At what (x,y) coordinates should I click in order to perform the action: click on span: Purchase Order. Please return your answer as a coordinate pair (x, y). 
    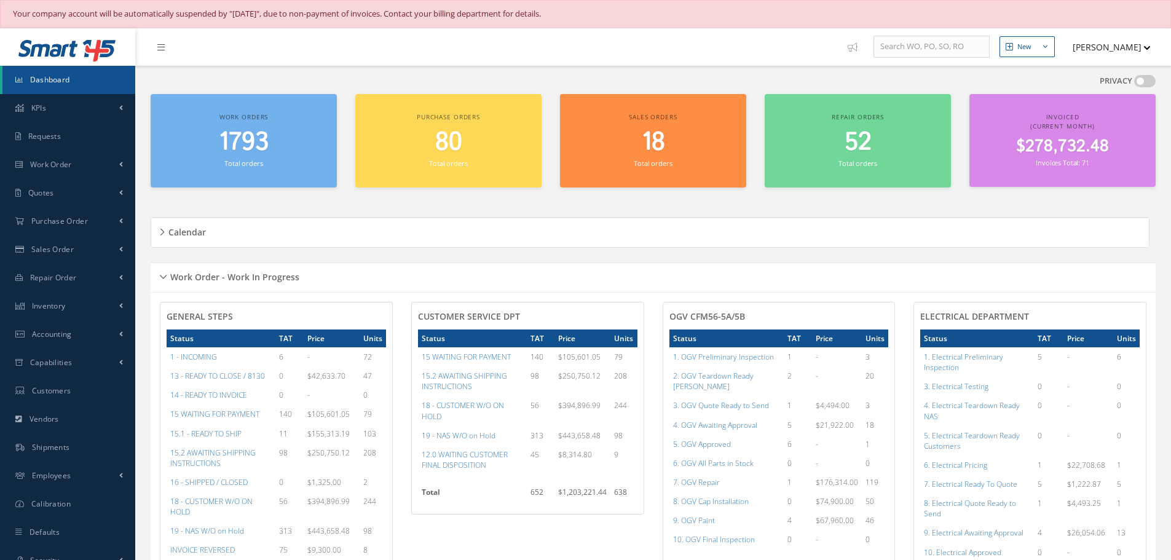
    Looking at the image, I should click on (60, 221).